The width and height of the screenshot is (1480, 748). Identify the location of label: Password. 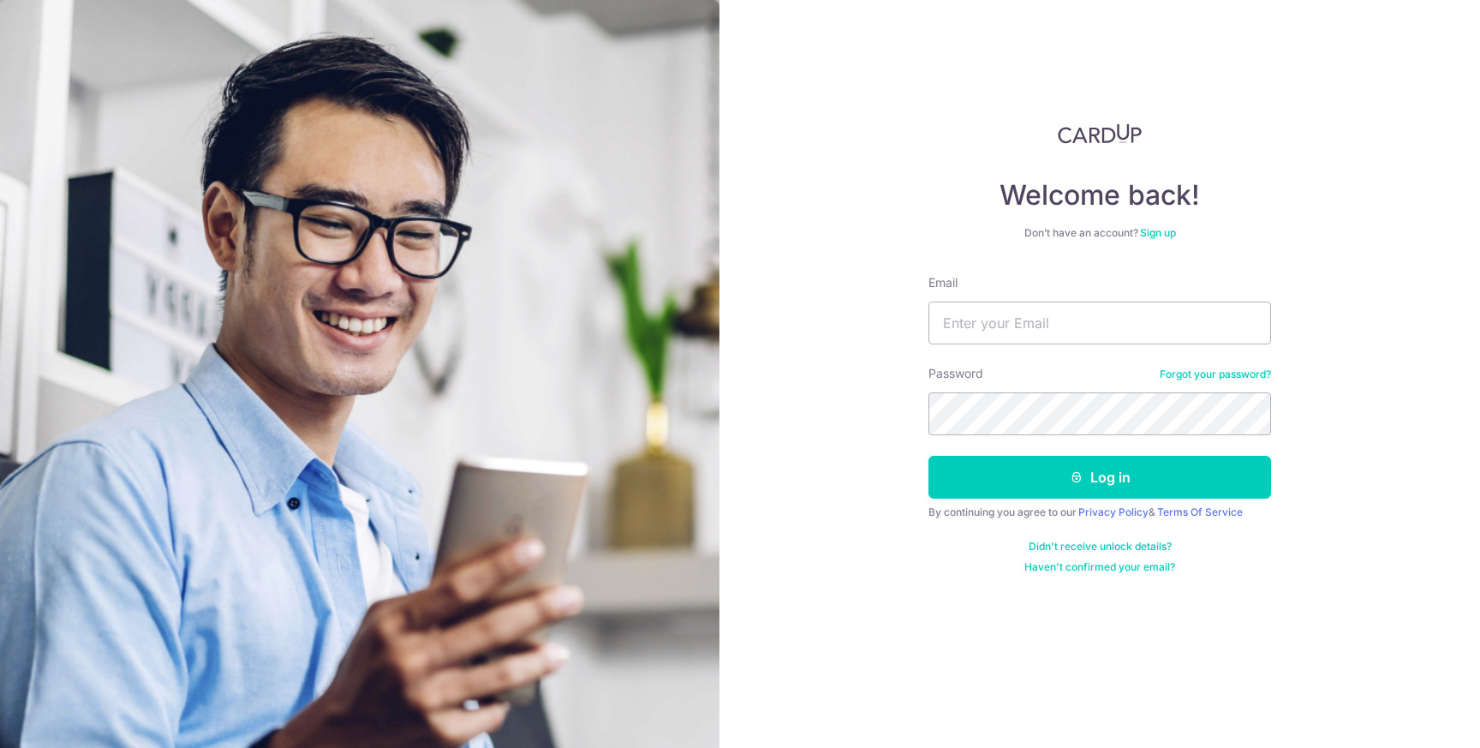
(956, 373).